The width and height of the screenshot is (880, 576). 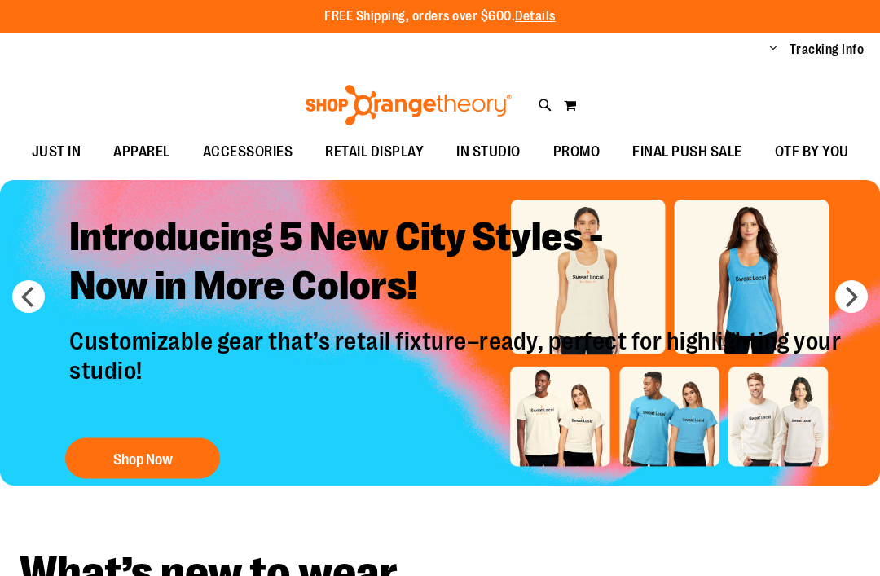 I want to click on span: RETAIL DISPLAY, so click(x=374, y=152).